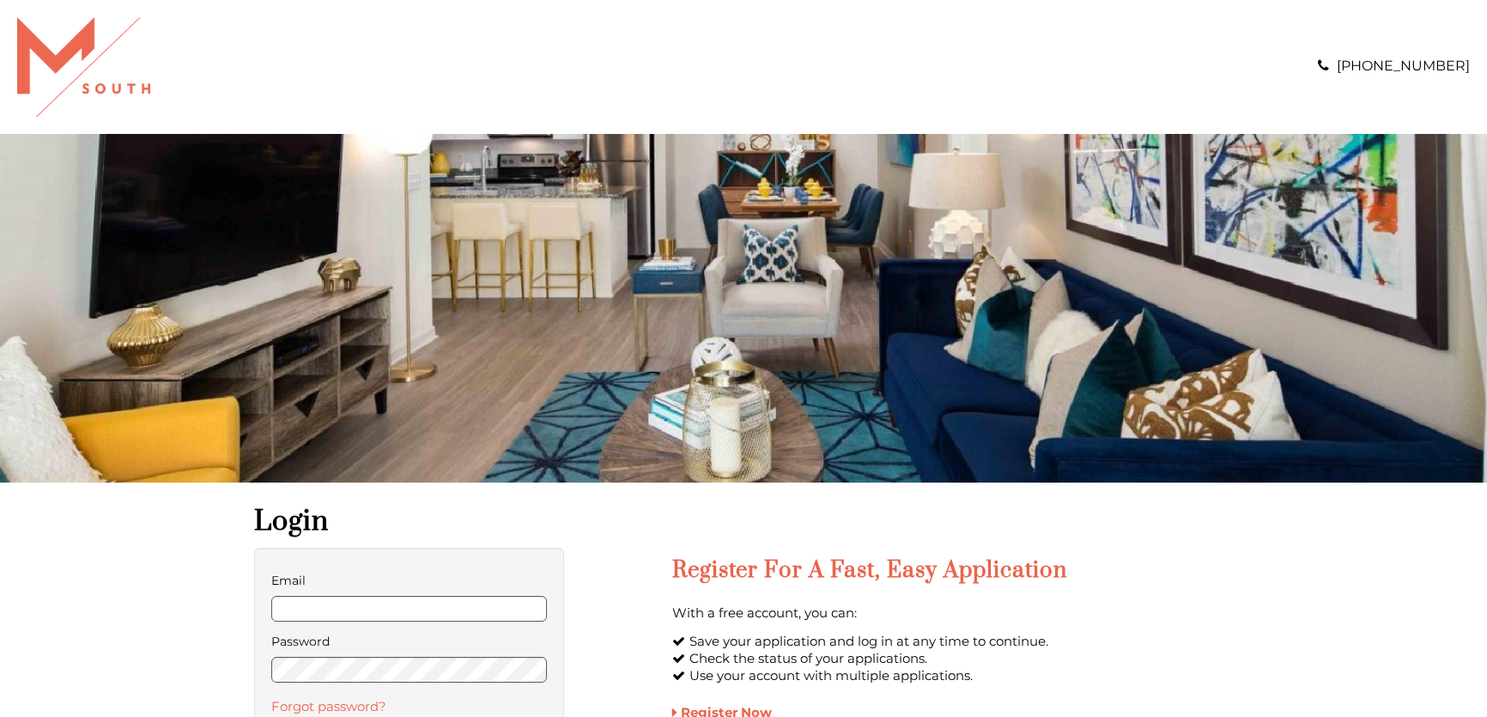 Image resolution: width=1487 pixels, height=717 pixels. I want to click on input: email, so click(409, 609).